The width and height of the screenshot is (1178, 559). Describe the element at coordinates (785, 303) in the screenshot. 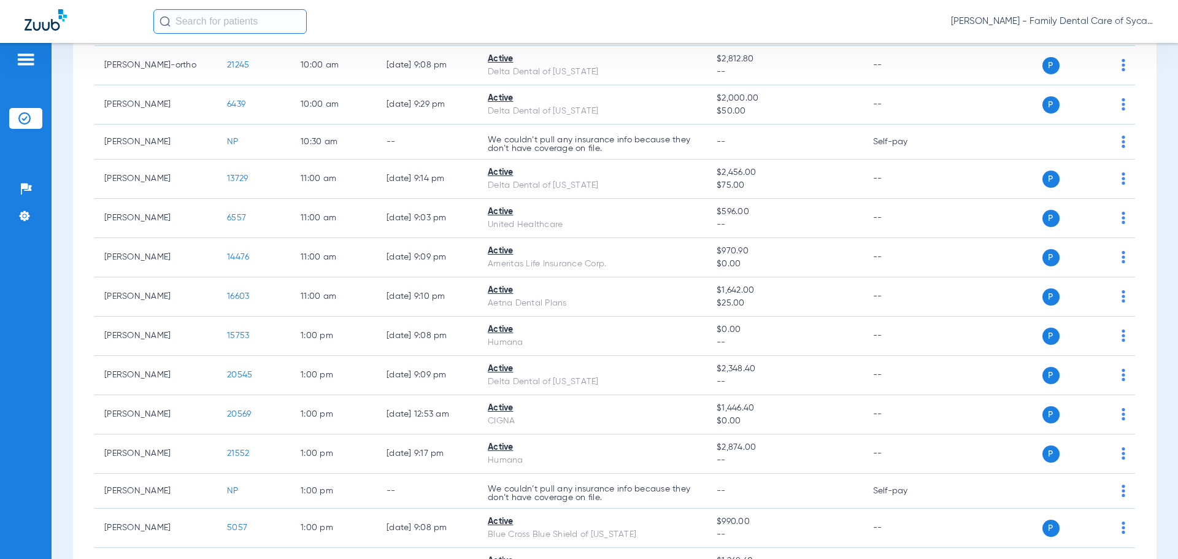

I see `span: $25.00` at that location.